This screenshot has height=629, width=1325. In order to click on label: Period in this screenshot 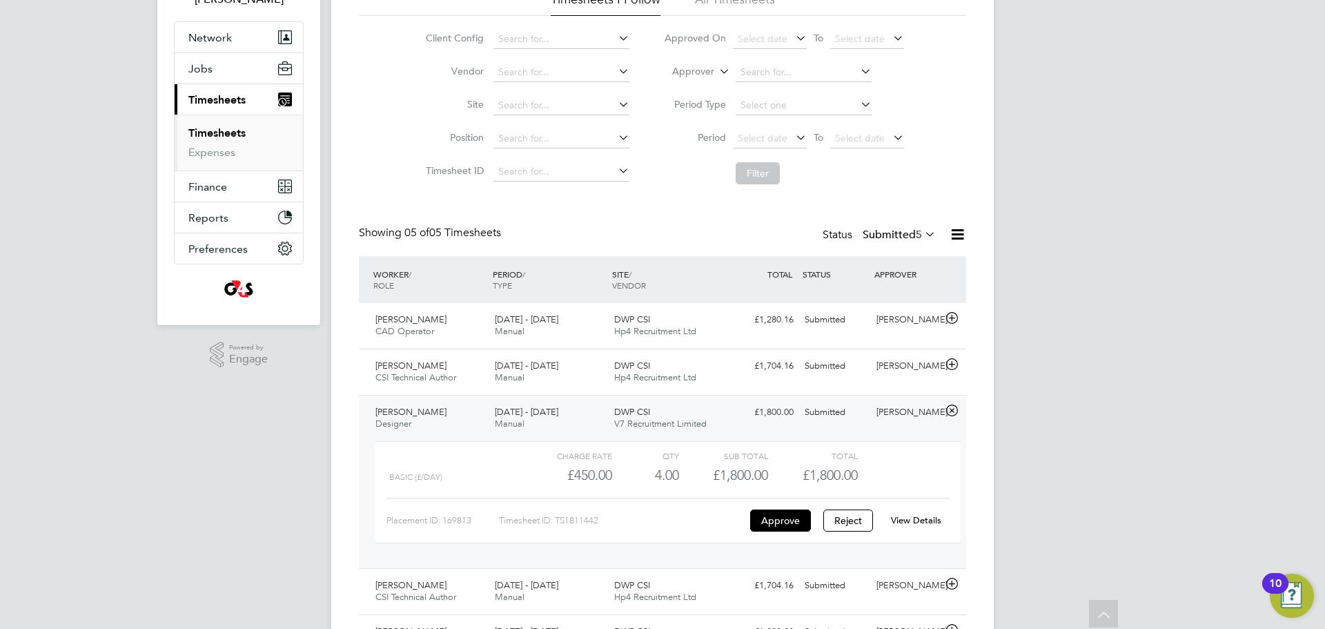, I will do `click(695, 137)`.